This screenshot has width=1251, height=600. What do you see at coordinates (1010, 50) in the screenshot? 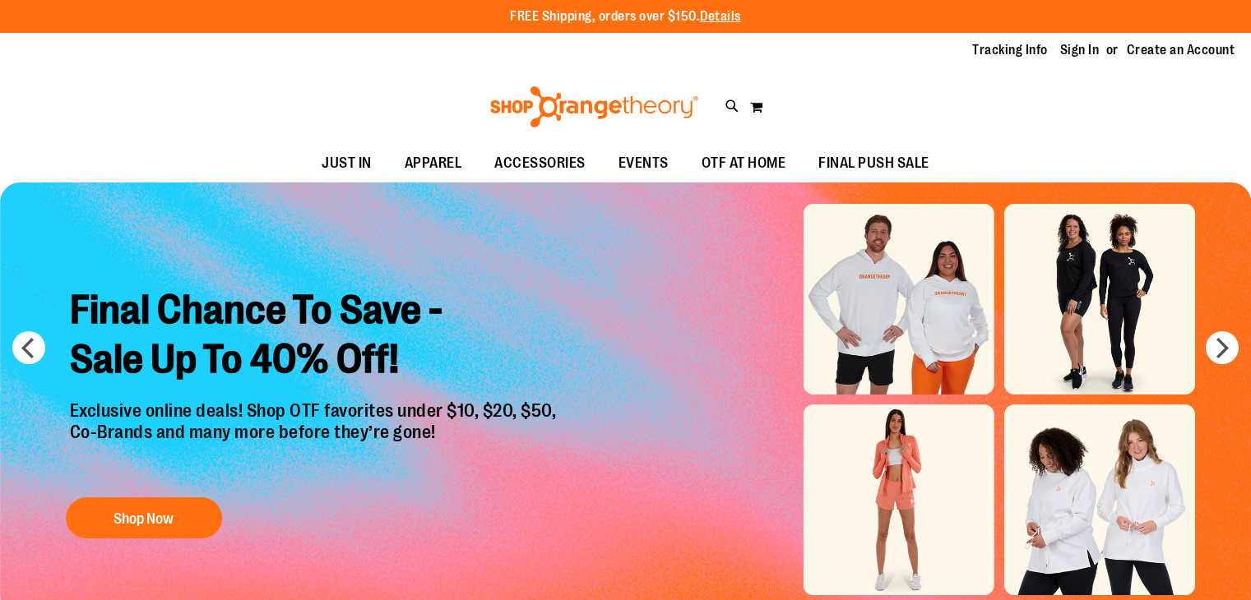
I see `a: Tracking Info` at bounding box center [1010, 50].